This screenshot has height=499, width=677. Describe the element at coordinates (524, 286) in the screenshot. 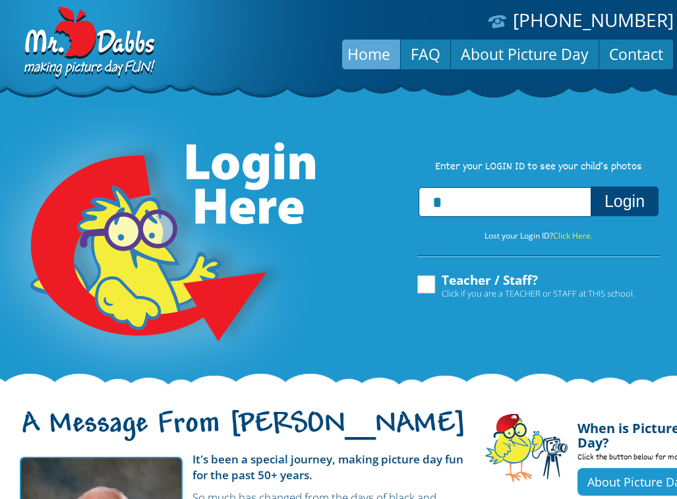

I see `label: Teacher / Staff?` at that location.